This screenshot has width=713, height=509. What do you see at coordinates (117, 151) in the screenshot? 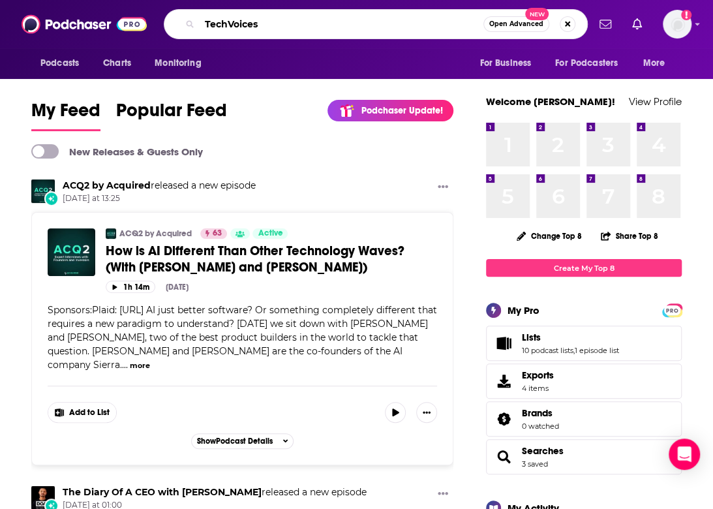
I see `a: New Releases & Guests Only` at bounding box center [117, 151].